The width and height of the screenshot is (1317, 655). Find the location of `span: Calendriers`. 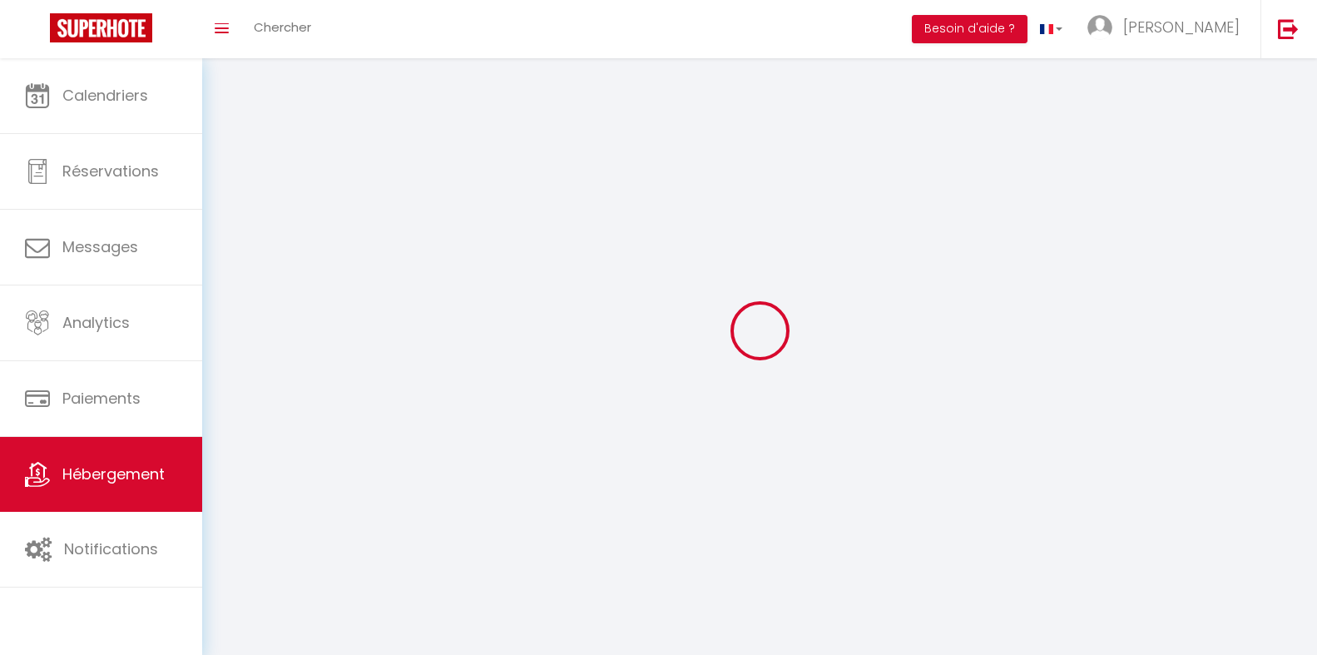

span: Calendriers is located at coordinates (105, 95).